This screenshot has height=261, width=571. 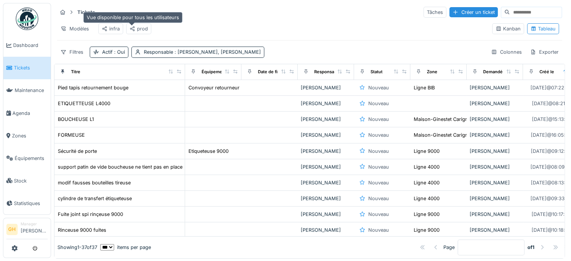 I want to click on div: Date de fin prévue, so click(x=277, y=72).